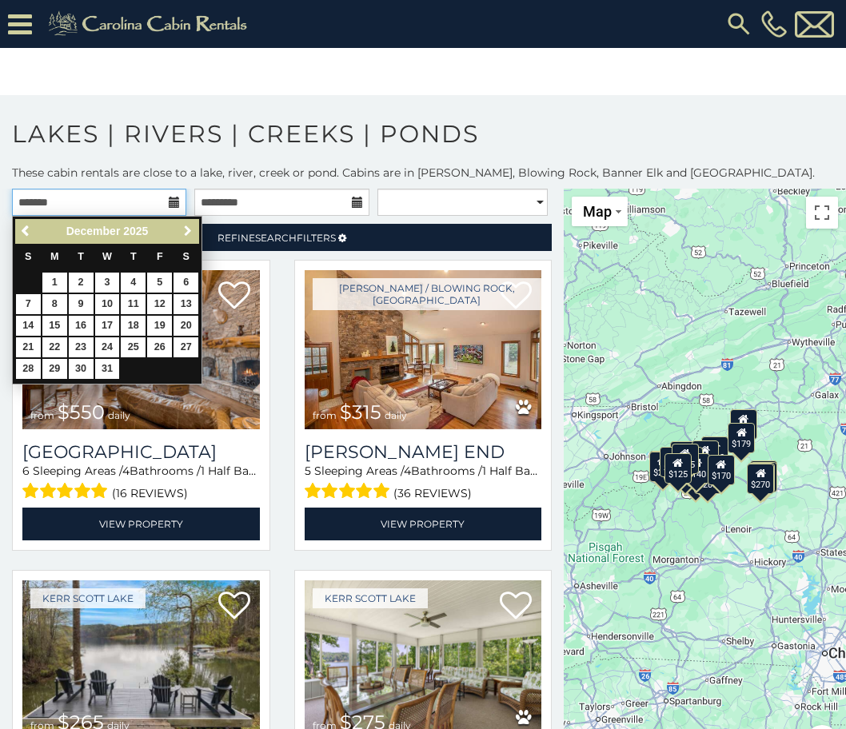 The height and width of the screenshot is (729, 846). What do you see at coordinates (308, 471) in the screenshot?
I see `span: 5` at bounding box center [308, 471].